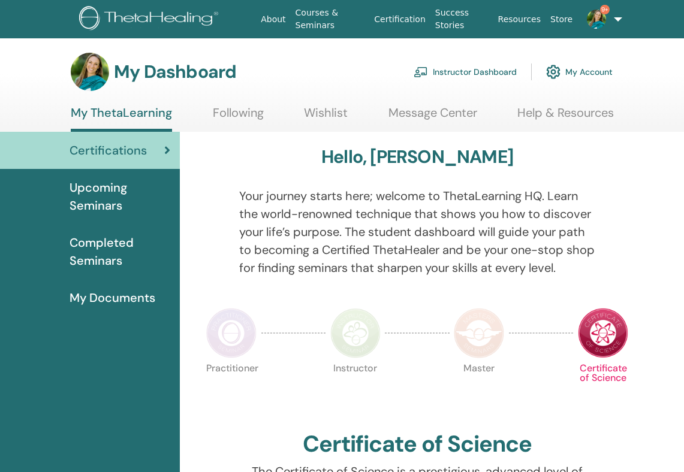 The image size is (684, 472). Describe the element at coordinates (355, 333) in the screenshot. I see `img: Instructor` at that location.